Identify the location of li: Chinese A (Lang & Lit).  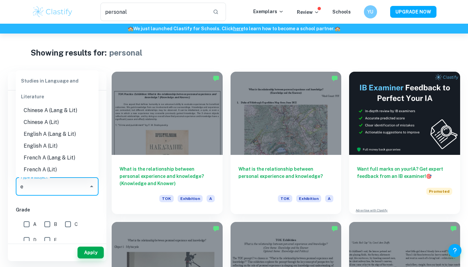
(57, 110).